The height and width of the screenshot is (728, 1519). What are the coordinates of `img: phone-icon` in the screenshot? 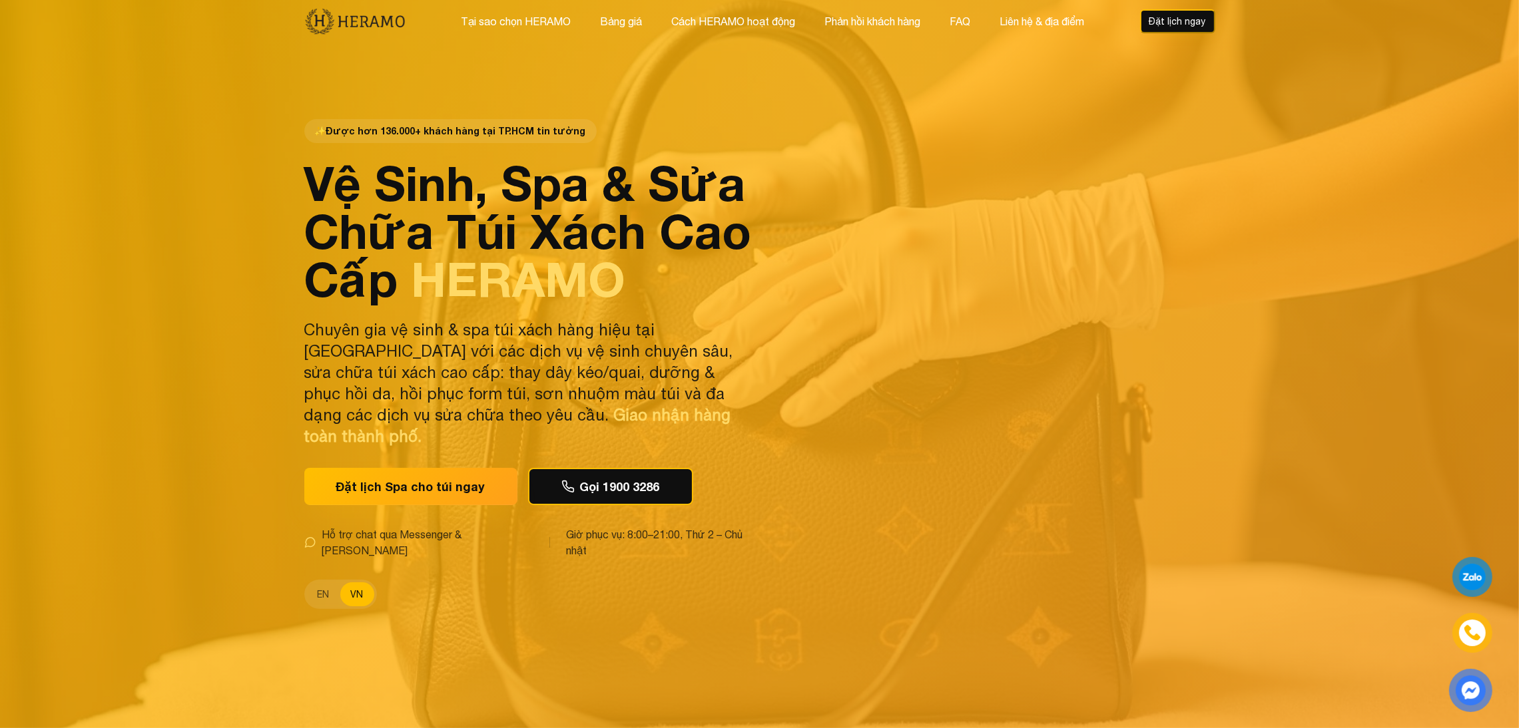 It's located at (1472, 633).